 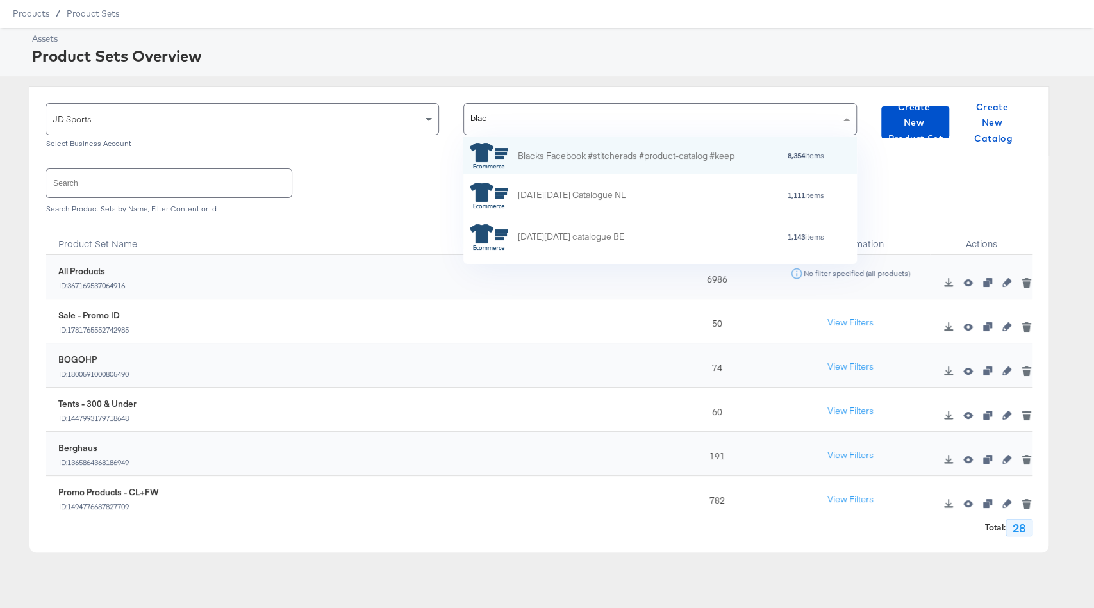 I want to click on div: Toggle SortBy, so click(x=354, y=239).